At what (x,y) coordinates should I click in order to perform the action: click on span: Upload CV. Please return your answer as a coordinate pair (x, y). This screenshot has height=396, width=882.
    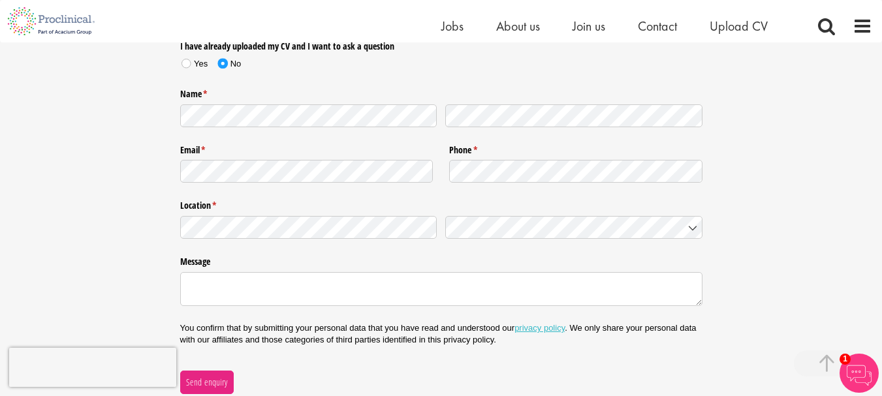
    Looking at the image, I should click on (738, 26).